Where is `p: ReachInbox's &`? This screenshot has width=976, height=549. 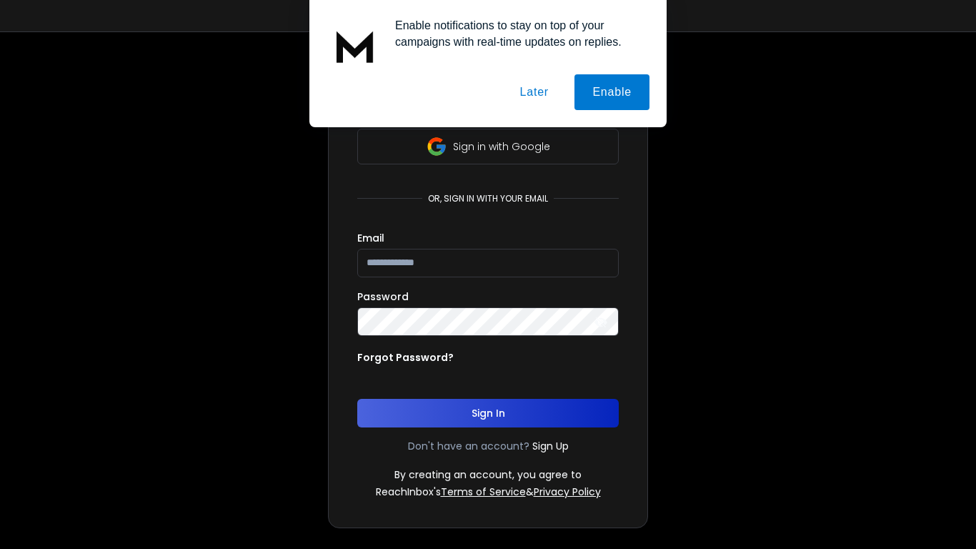 p: ReachInbox's & is located at coordinates (488, 491).